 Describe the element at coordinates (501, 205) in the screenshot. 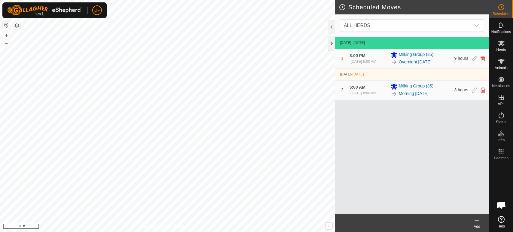

I see `div: Open chat` at that location.